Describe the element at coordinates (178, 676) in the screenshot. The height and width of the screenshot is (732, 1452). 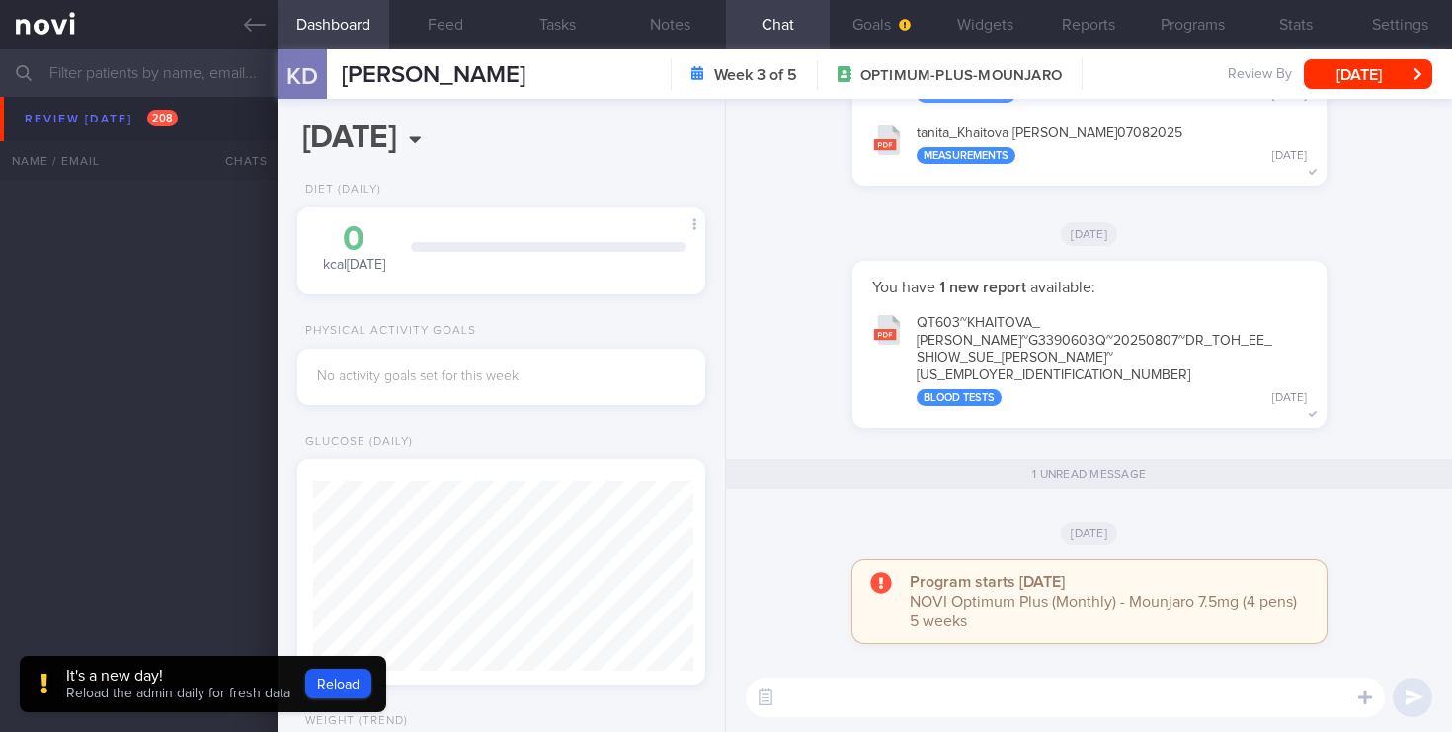
I see `div: It's a new day!` at that location.